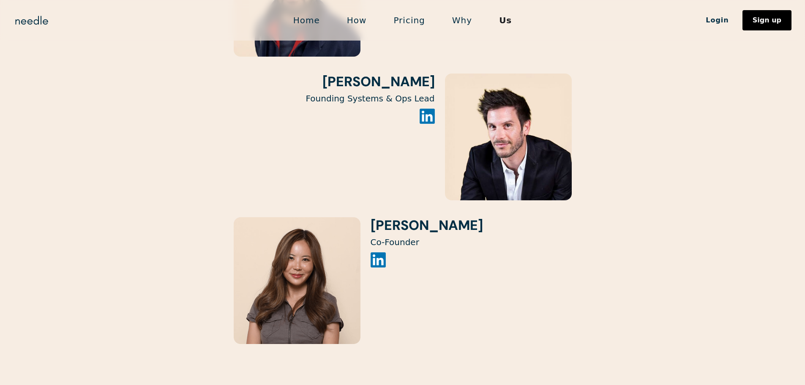  What do you see at coordinates (356, 20) in the screenshot?
I see `a: How` at bounding box center [356, 20].